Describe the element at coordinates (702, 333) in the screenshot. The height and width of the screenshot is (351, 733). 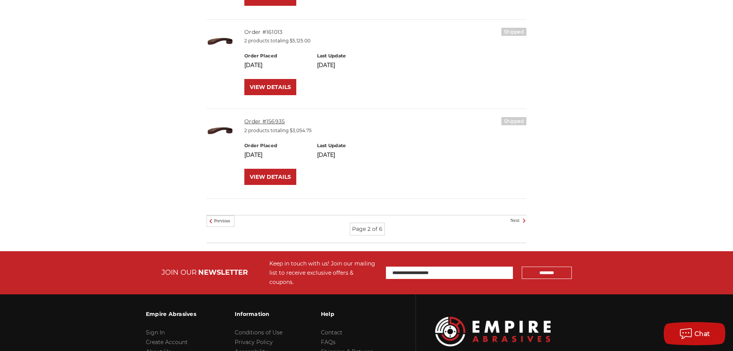
I see `span: Chat` at that location.